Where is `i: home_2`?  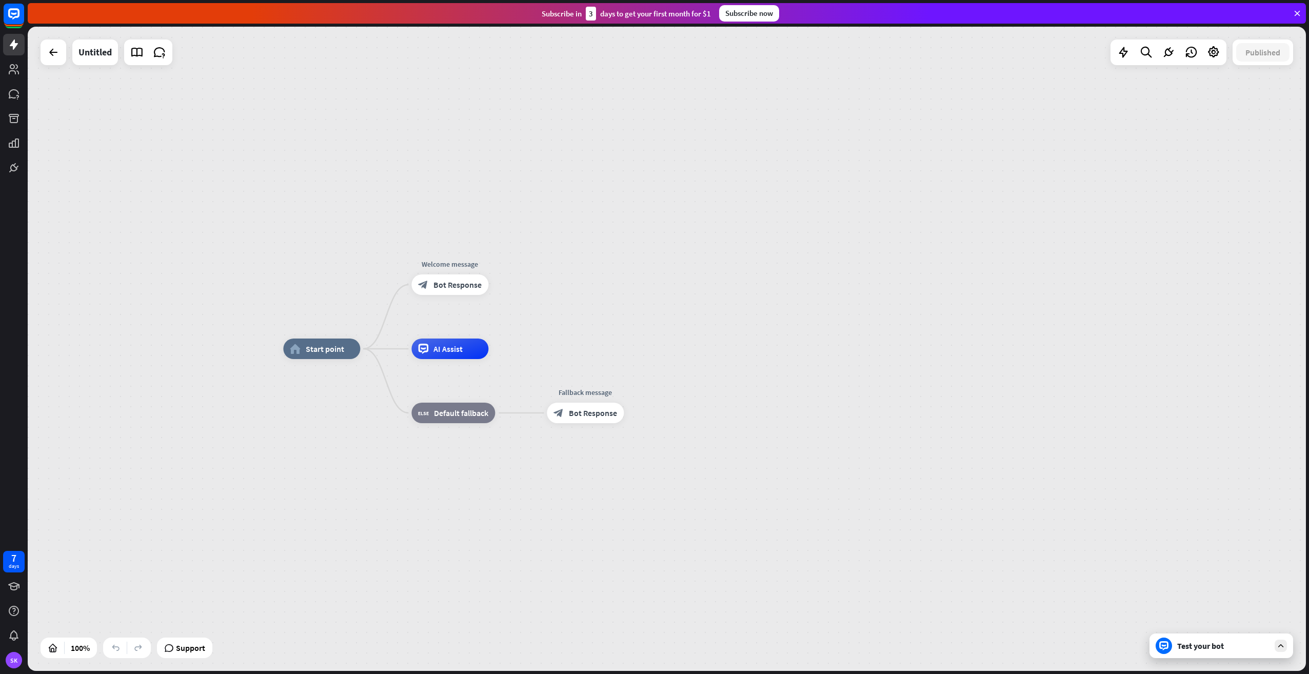
i: home_2 is located at coordinates (295, 349).